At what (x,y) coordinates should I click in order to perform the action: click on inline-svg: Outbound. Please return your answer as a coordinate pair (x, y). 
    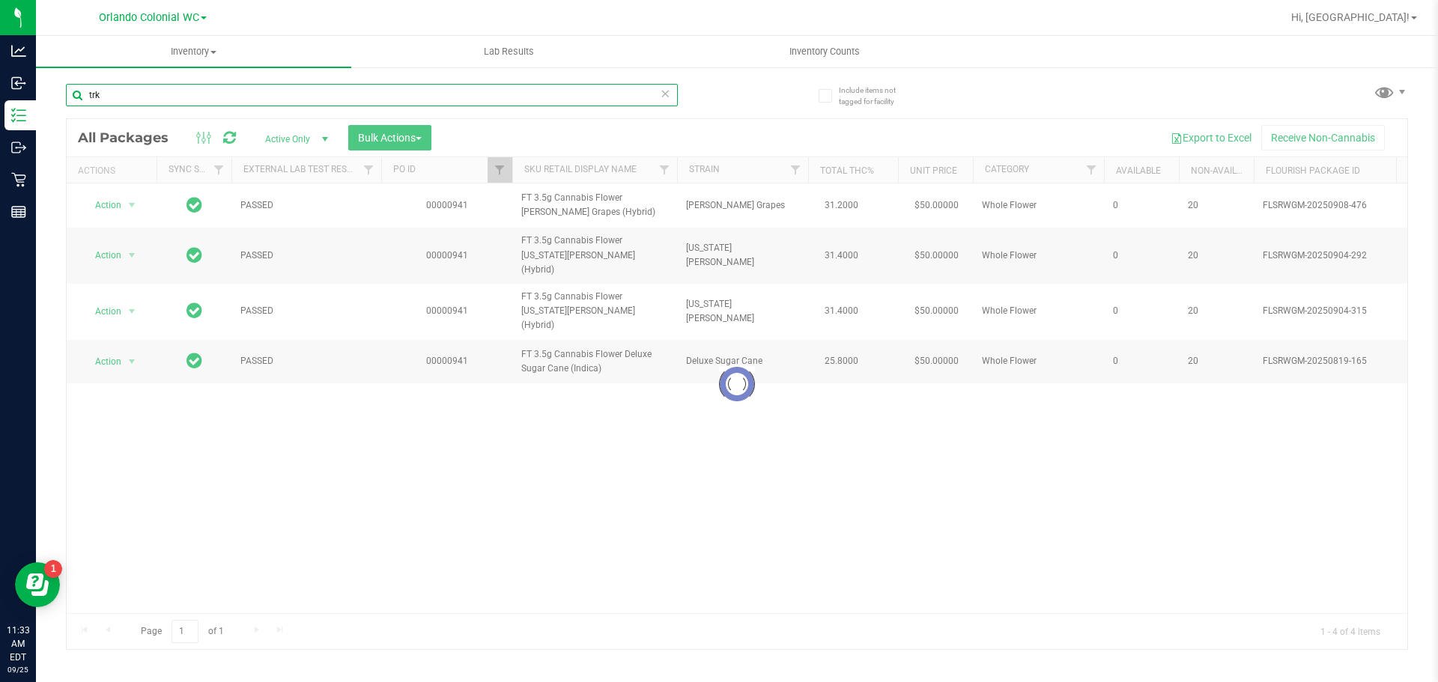
    Looking at the image, I should click on (19, 148).